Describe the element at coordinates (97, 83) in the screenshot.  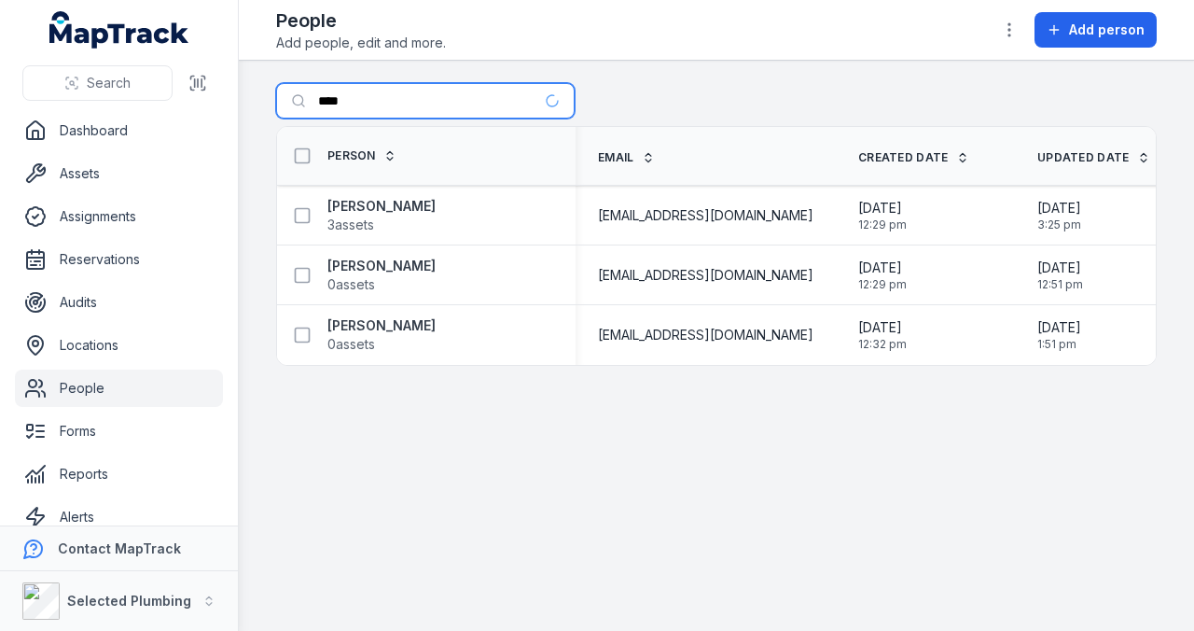
I see `button: Search` at that location.